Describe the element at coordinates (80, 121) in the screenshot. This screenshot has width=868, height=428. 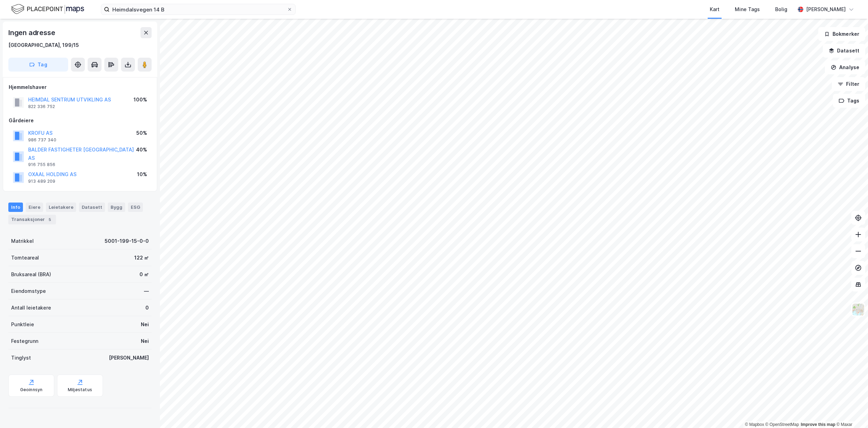
I see `div: Gårdeiere` at that location.